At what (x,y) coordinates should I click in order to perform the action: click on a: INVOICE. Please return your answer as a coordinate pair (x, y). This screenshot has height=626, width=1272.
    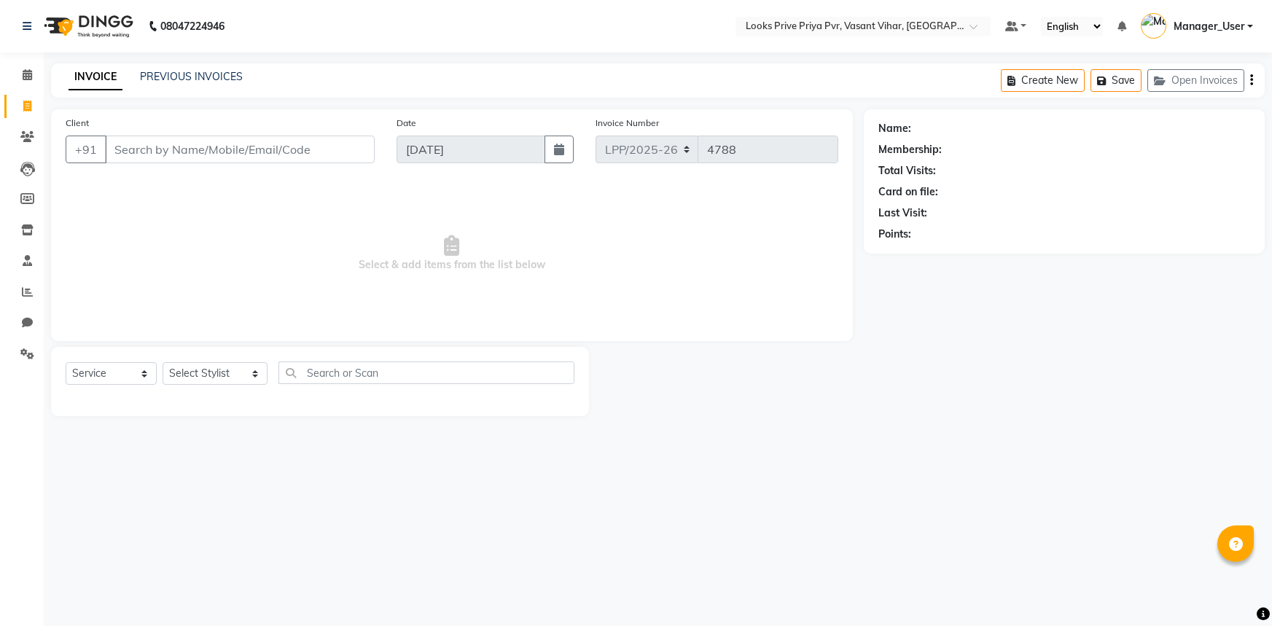
    Looking at the image, I should click on (96, 77).